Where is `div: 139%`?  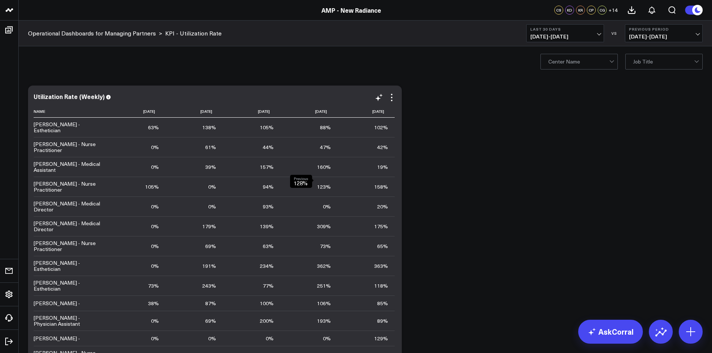
div: 139% is located at coordinates (266, 226).